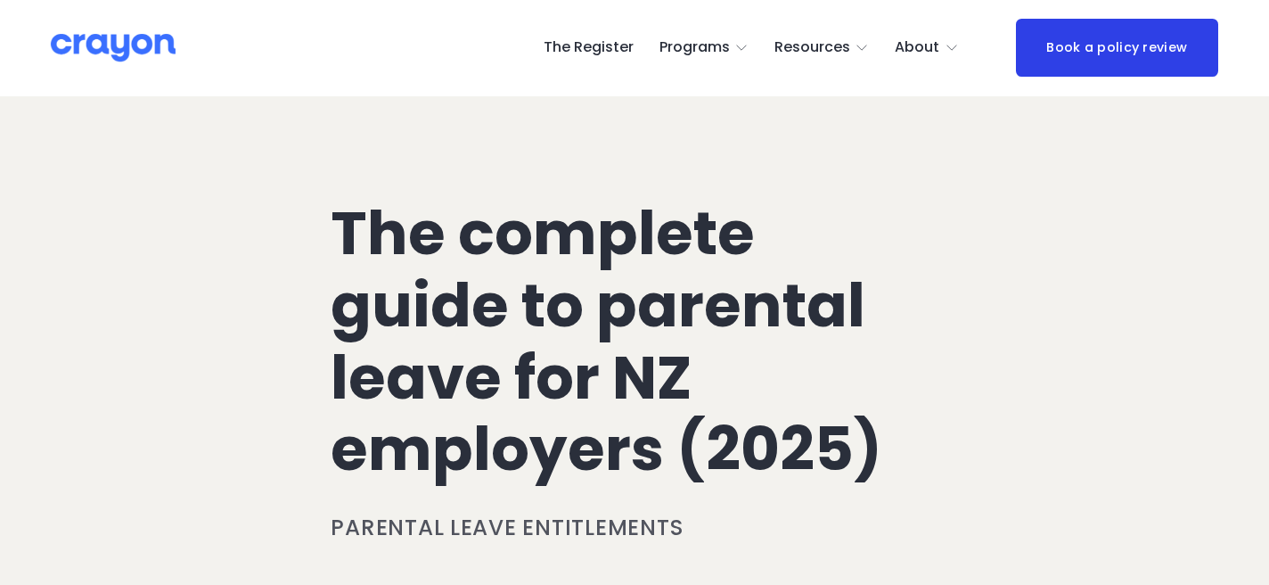 The height and width of the screenshot is (585, 1269). I want to click on img: Crayon, so click(113, 47).